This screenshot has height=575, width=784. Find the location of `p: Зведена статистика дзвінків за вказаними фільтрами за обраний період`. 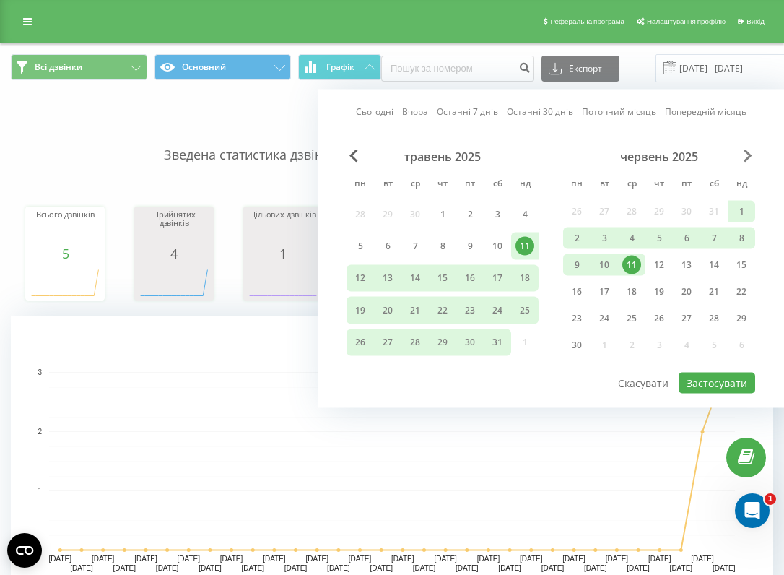

p: Зведена статистика дзвінків за вказаними фільтрами за обраний період is located at coordinates (392, 141).